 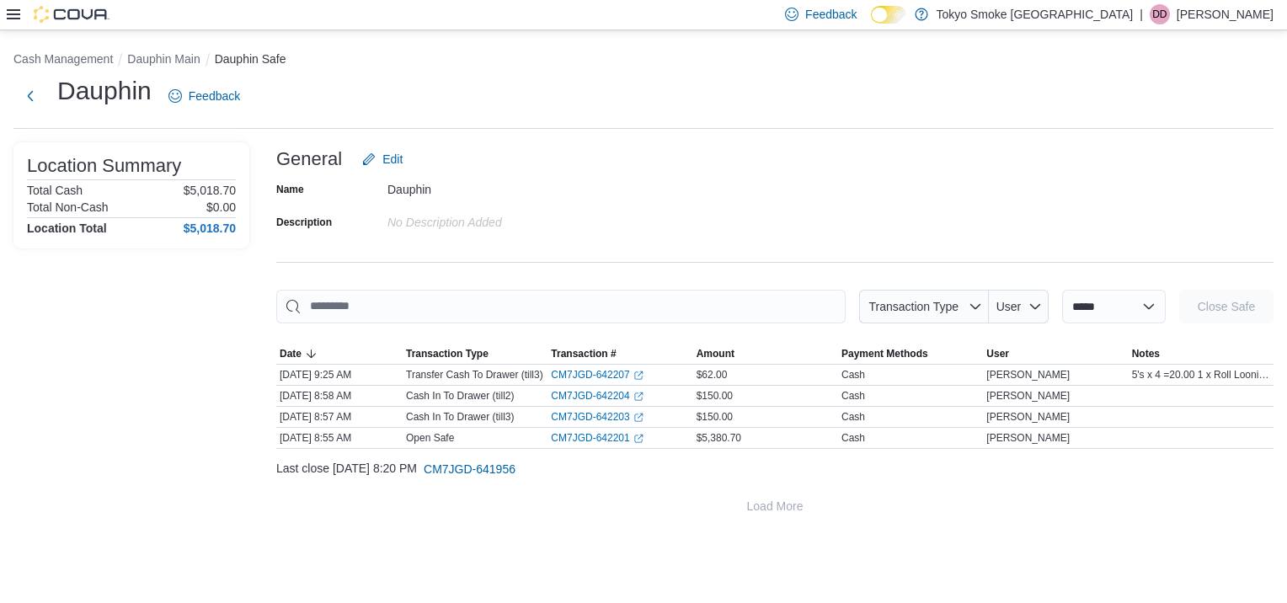 What do you see at coordinates (67, 228) in the screenshot?
I see `h4: Location Total` at bounding box center [67, 228].